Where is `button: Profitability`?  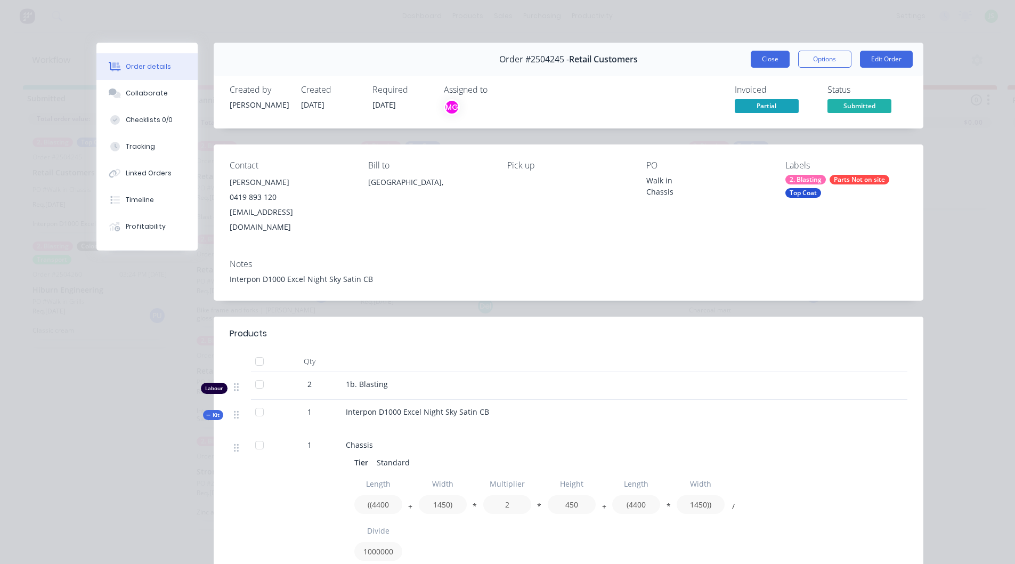 button: Profitability is located at coordinates (147, 226).